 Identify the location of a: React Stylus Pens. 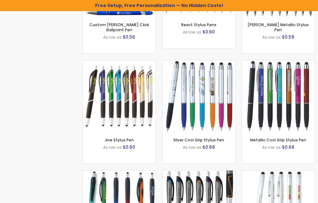
(199, 25).